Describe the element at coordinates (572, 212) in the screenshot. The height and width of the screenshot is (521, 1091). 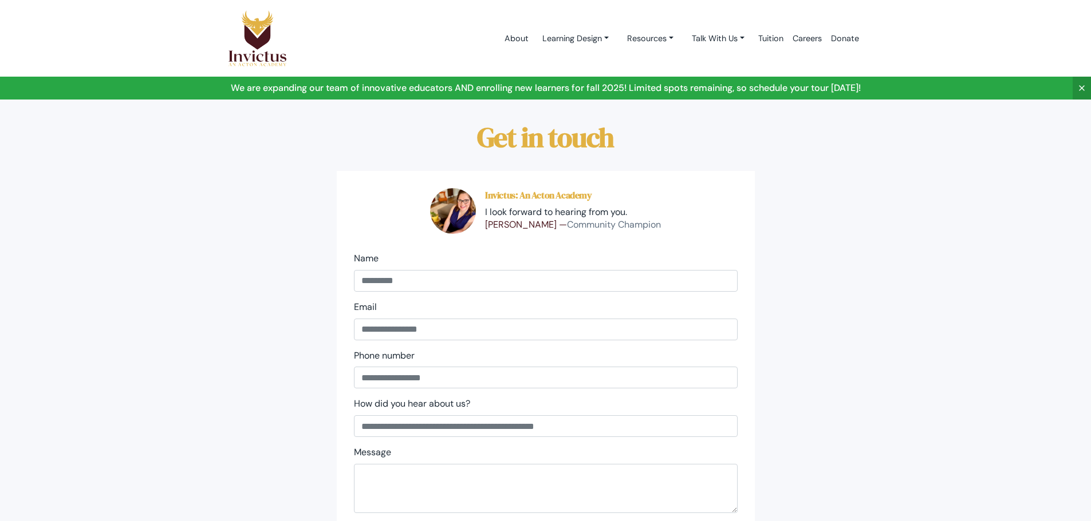
I see `p: I look forward to hearing from you.` at that location.